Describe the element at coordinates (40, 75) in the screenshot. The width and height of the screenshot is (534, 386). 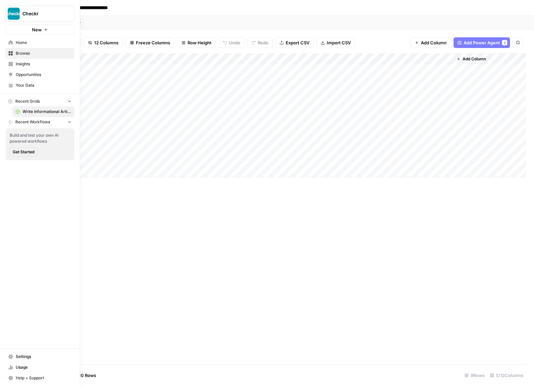
I see `a: Opportunities` at that location.